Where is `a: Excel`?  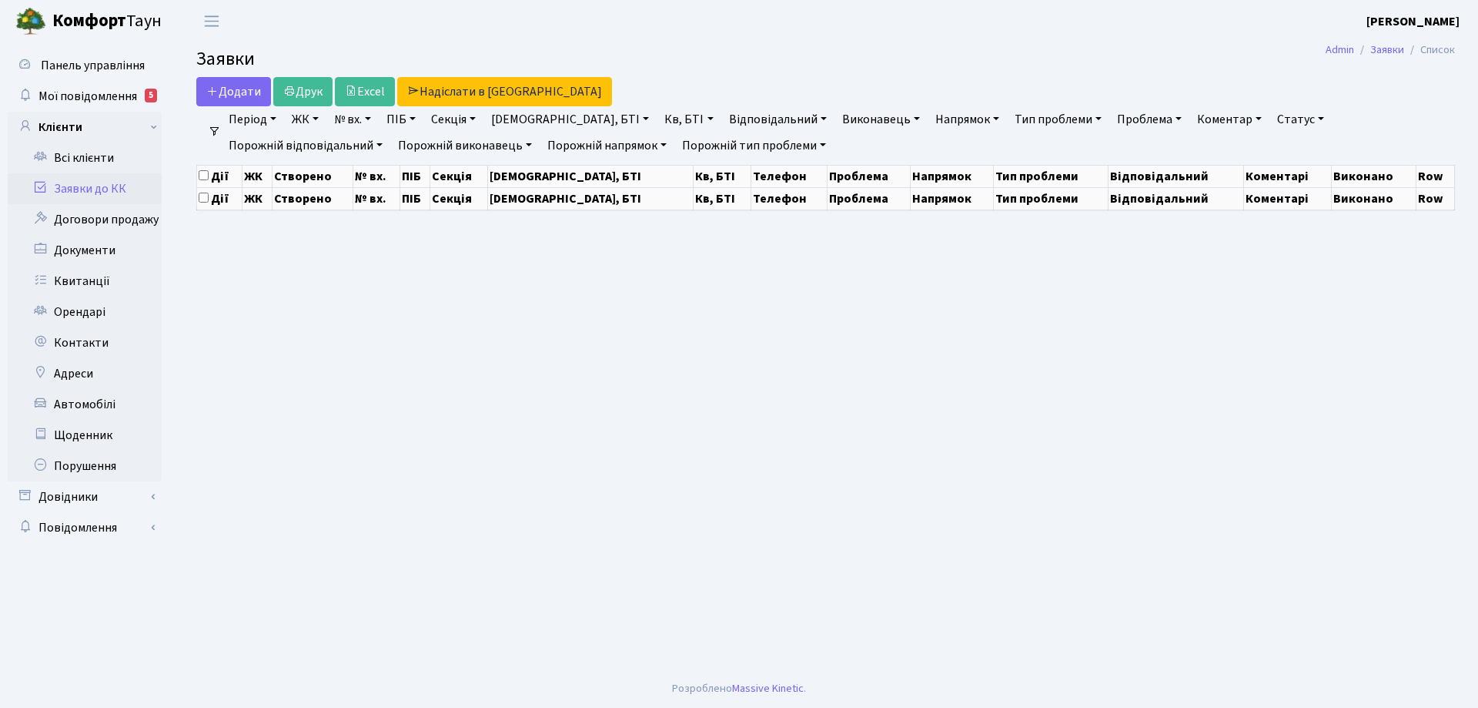
a: Excel is located at coordinates (365, 92).